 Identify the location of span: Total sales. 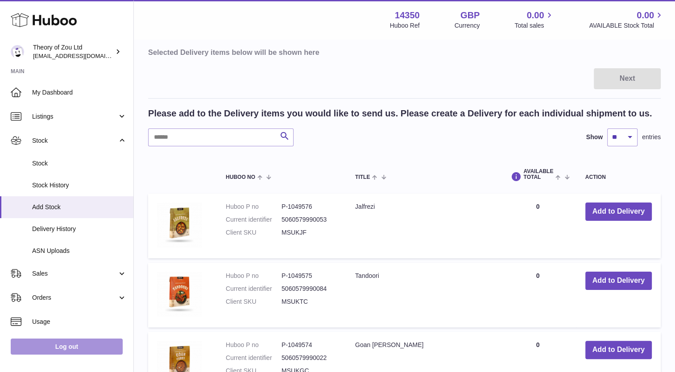
(534, 25).